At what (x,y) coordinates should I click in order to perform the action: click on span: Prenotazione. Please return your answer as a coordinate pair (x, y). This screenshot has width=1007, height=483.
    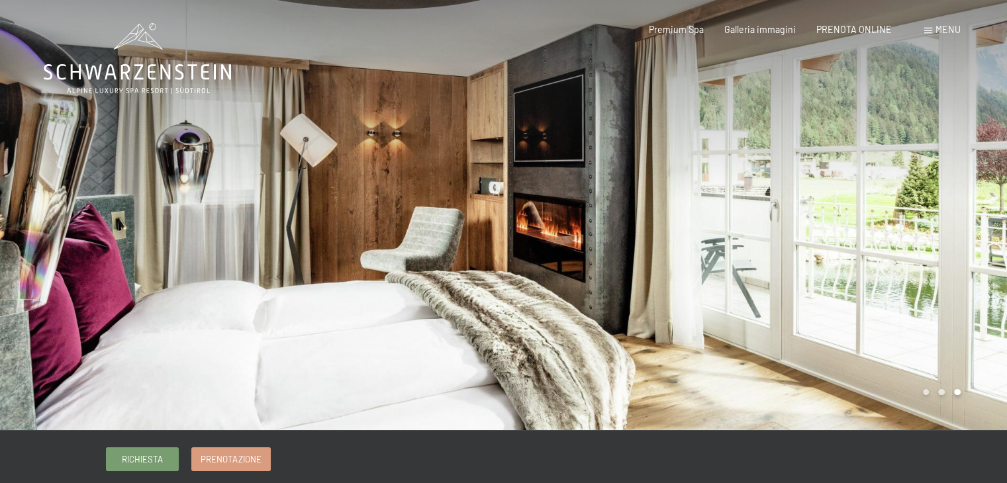
    Looking at the image, I should click on (230, 459).